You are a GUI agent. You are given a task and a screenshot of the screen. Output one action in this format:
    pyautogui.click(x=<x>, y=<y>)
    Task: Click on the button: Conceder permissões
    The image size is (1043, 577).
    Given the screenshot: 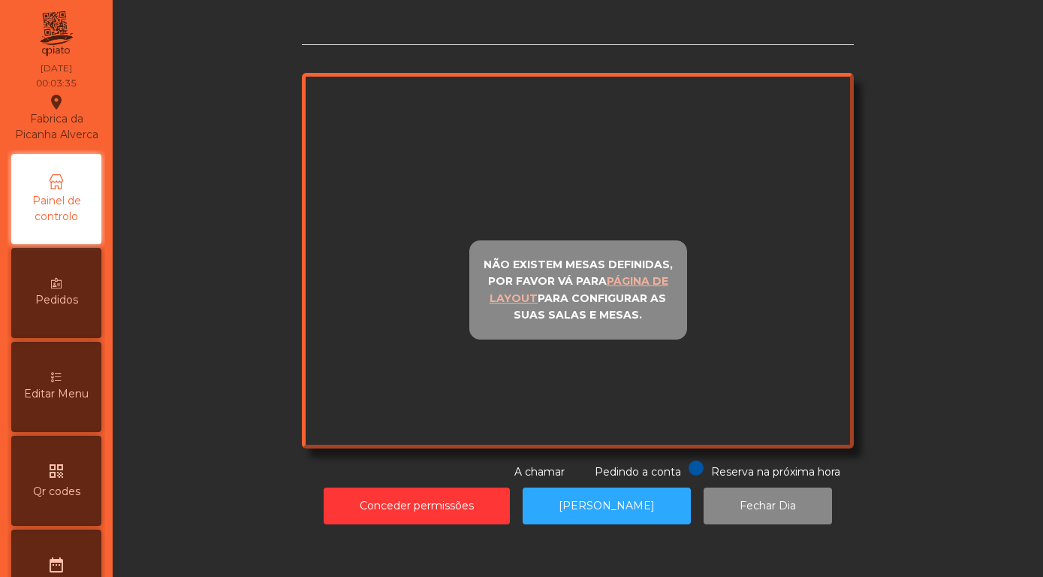 What is the action you would take?
    pyautogui.click(x=417, y=505)
    